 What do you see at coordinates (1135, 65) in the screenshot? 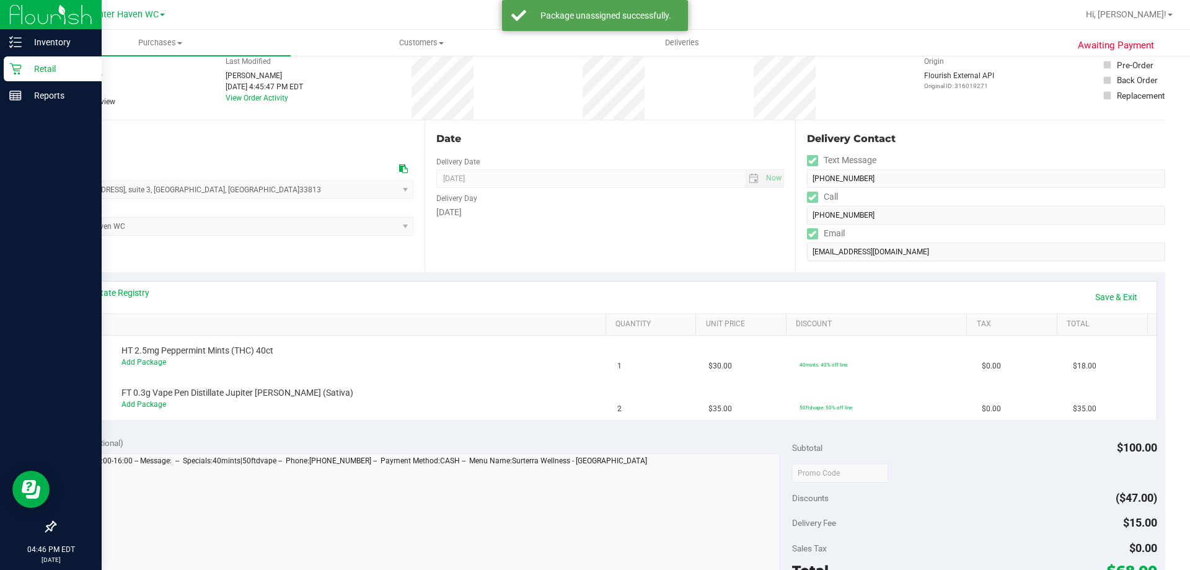
I see `div: Pre-Order` at bounding box center [1135, 65].